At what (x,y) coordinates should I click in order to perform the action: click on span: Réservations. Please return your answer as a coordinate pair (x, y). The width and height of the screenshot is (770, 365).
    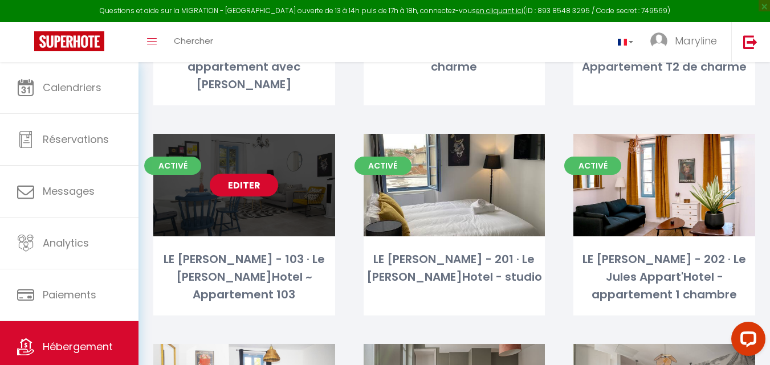
    Looking at the image, I should click on (76, 139).